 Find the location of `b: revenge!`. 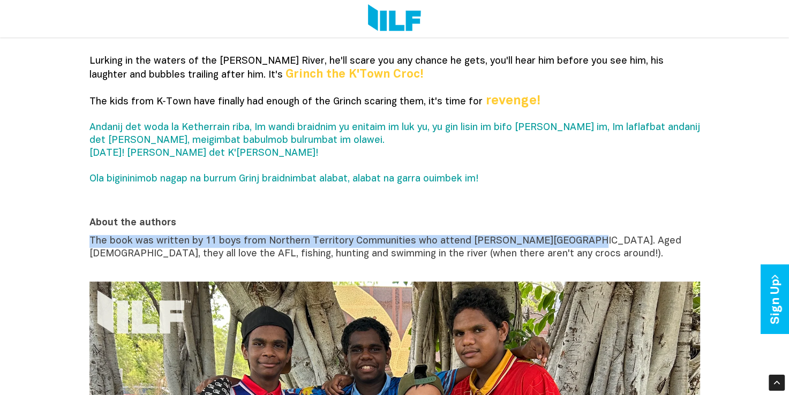

b: revenge! is located at coordinates (513, 101).